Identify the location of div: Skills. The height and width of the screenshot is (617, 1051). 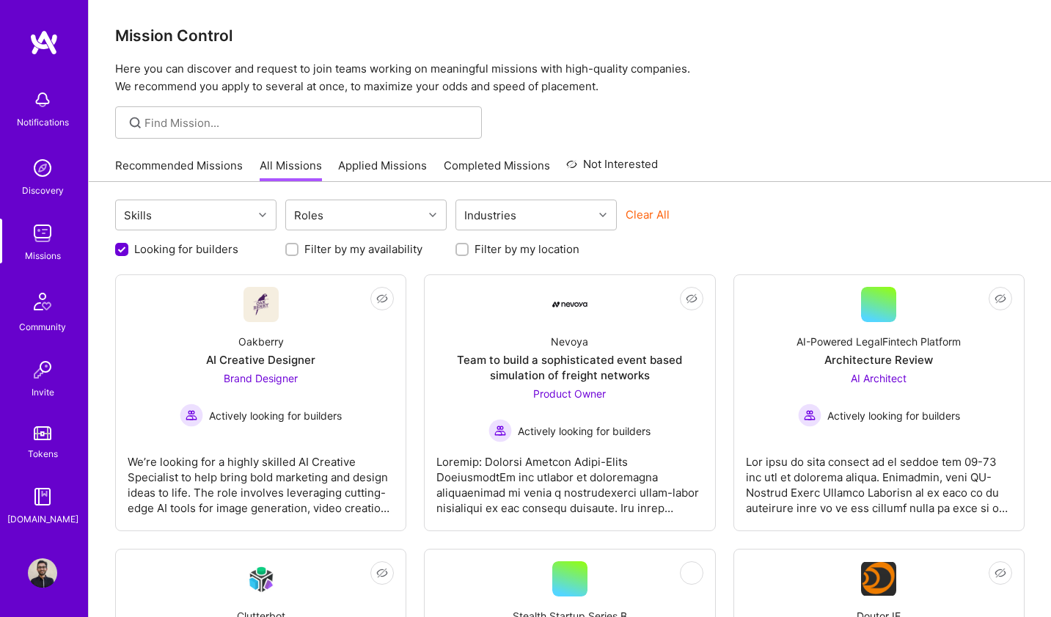
(138, 215).